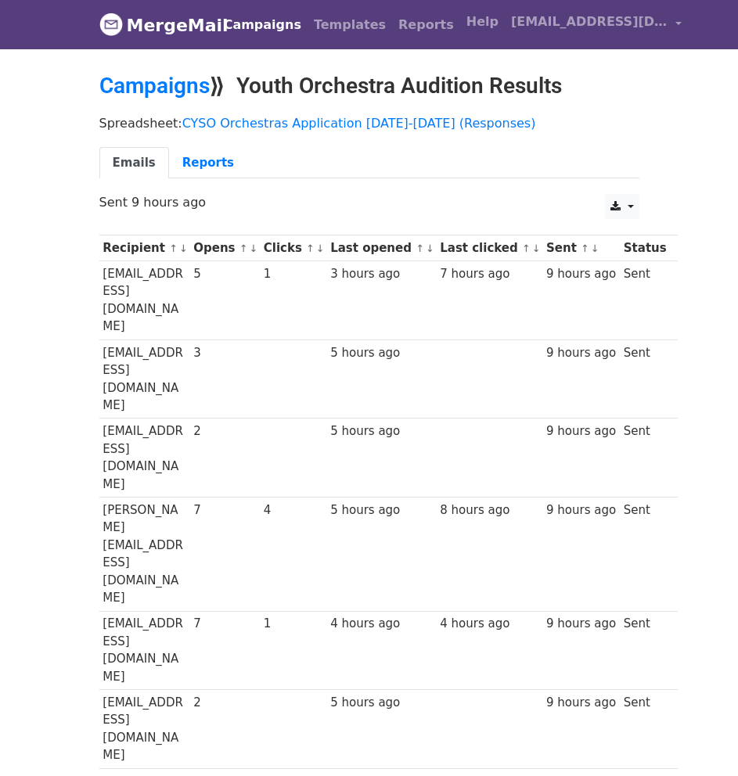 The image size is (738, 776). I want to click on p: Spreadsheet:, so click(369, 123).